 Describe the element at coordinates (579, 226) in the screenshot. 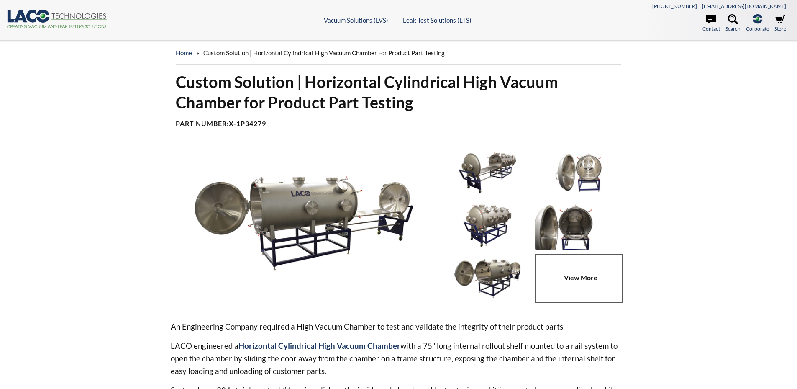

I see `img: Custom Solution | Horizontal Cylindrical High Vacuum Chamber, one door closed, end view` at that location.